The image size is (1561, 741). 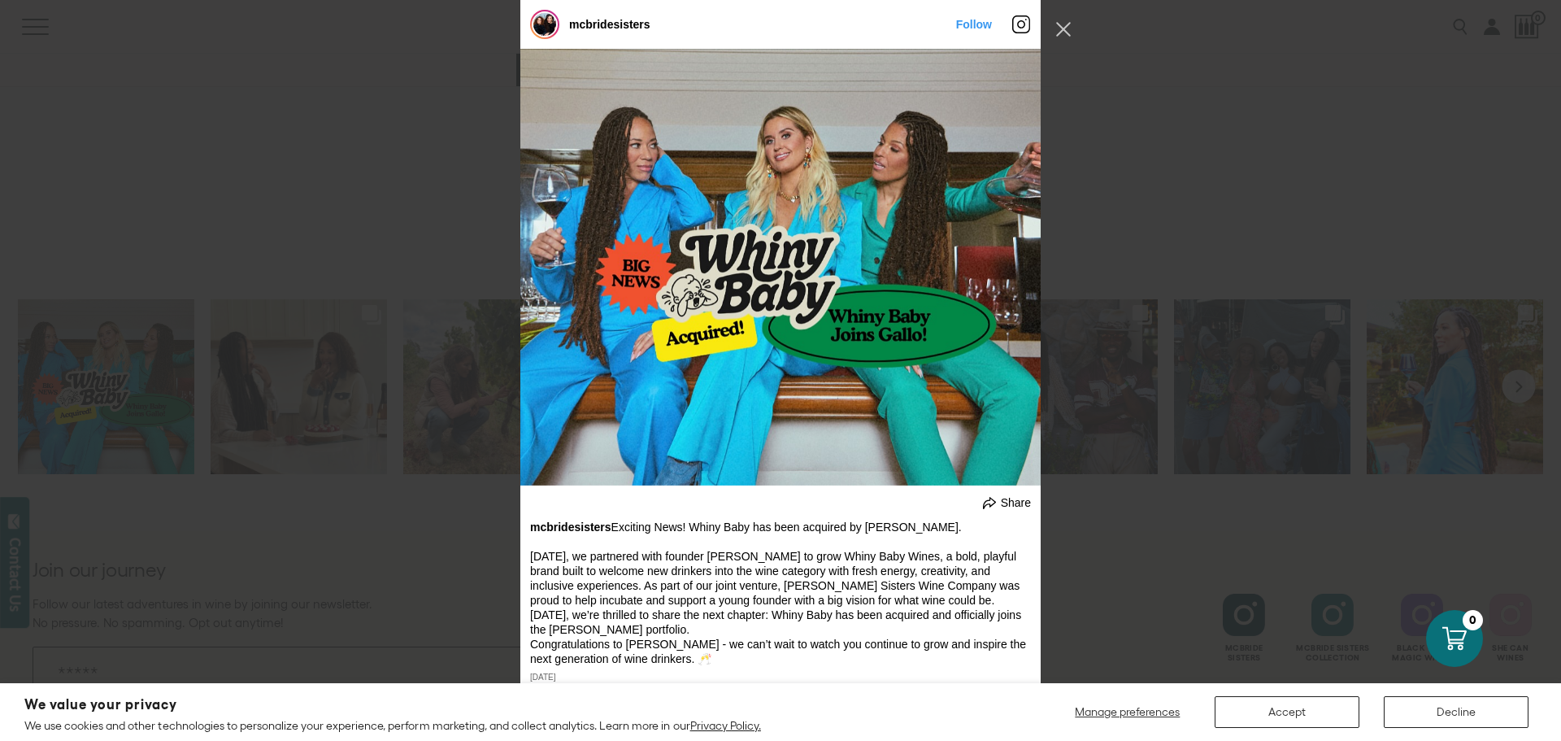 I want to click on div: 0, so click(x=1472, y=620).